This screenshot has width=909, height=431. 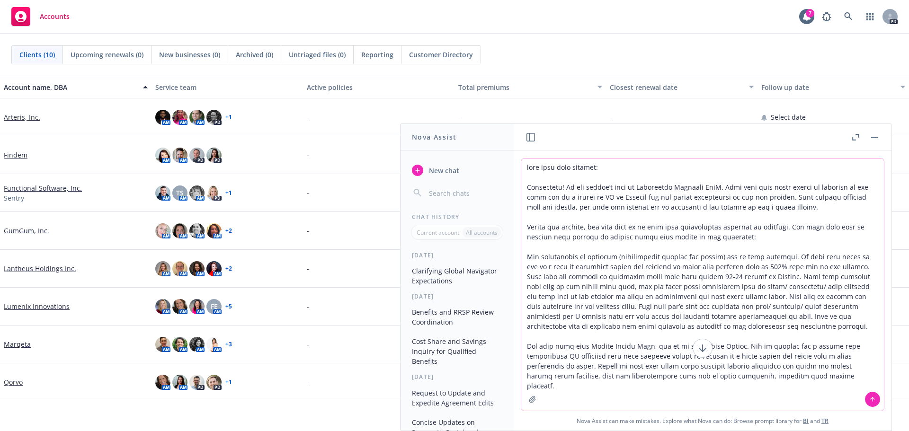 What do you see at coordinates (229, 307) in the screenshot?
I see `a: + 5` at bounding box center [229, 307].